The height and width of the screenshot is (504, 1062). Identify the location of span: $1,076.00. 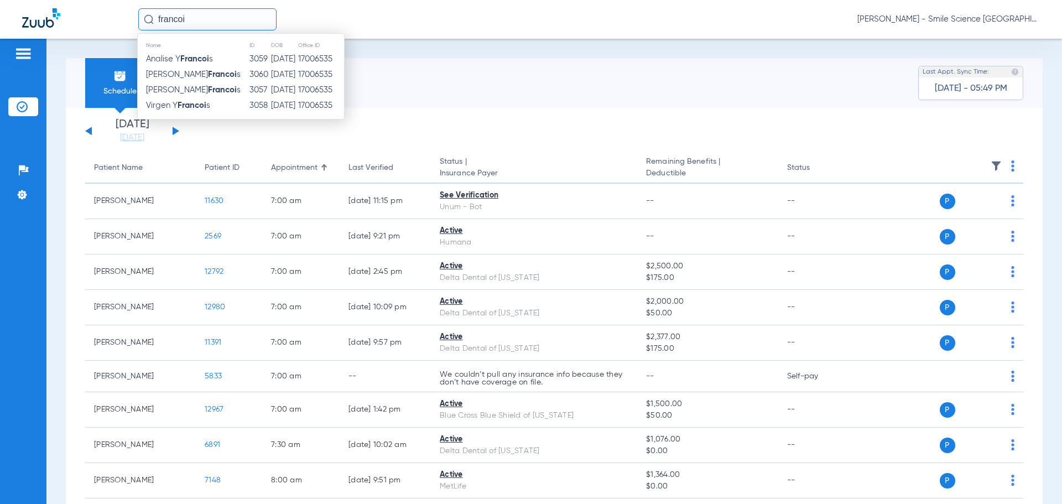
(708, 439).